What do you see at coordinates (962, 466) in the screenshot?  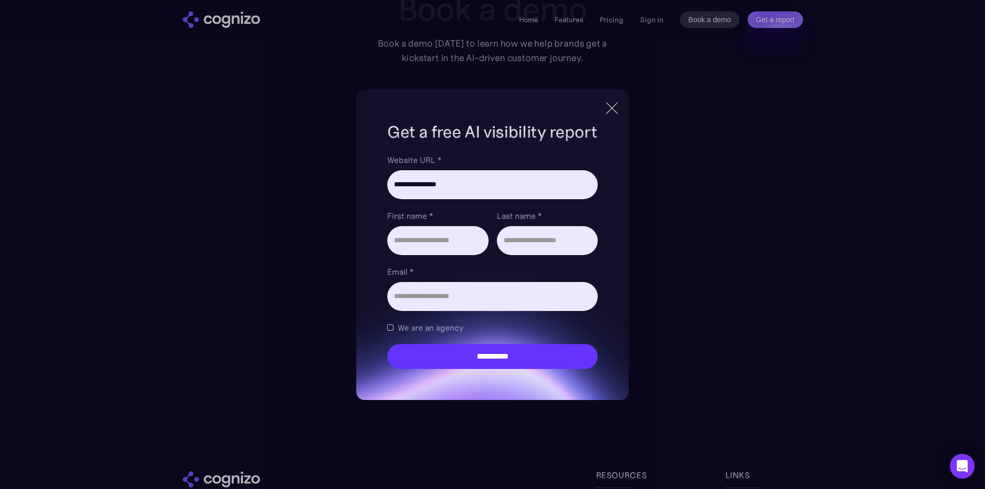 I see `div: Open Intercom Messenger` at bounding box center [962, 466].